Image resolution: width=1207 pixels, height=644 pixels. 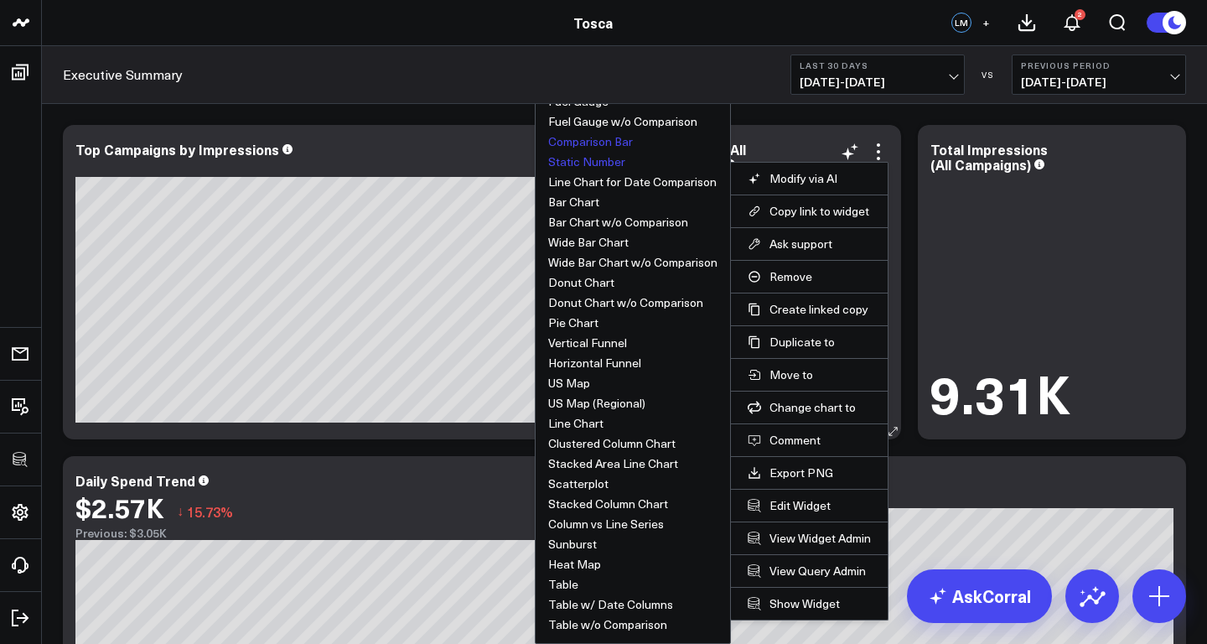 I want to click on a: Executive Summary, so click(x=122, y=75).